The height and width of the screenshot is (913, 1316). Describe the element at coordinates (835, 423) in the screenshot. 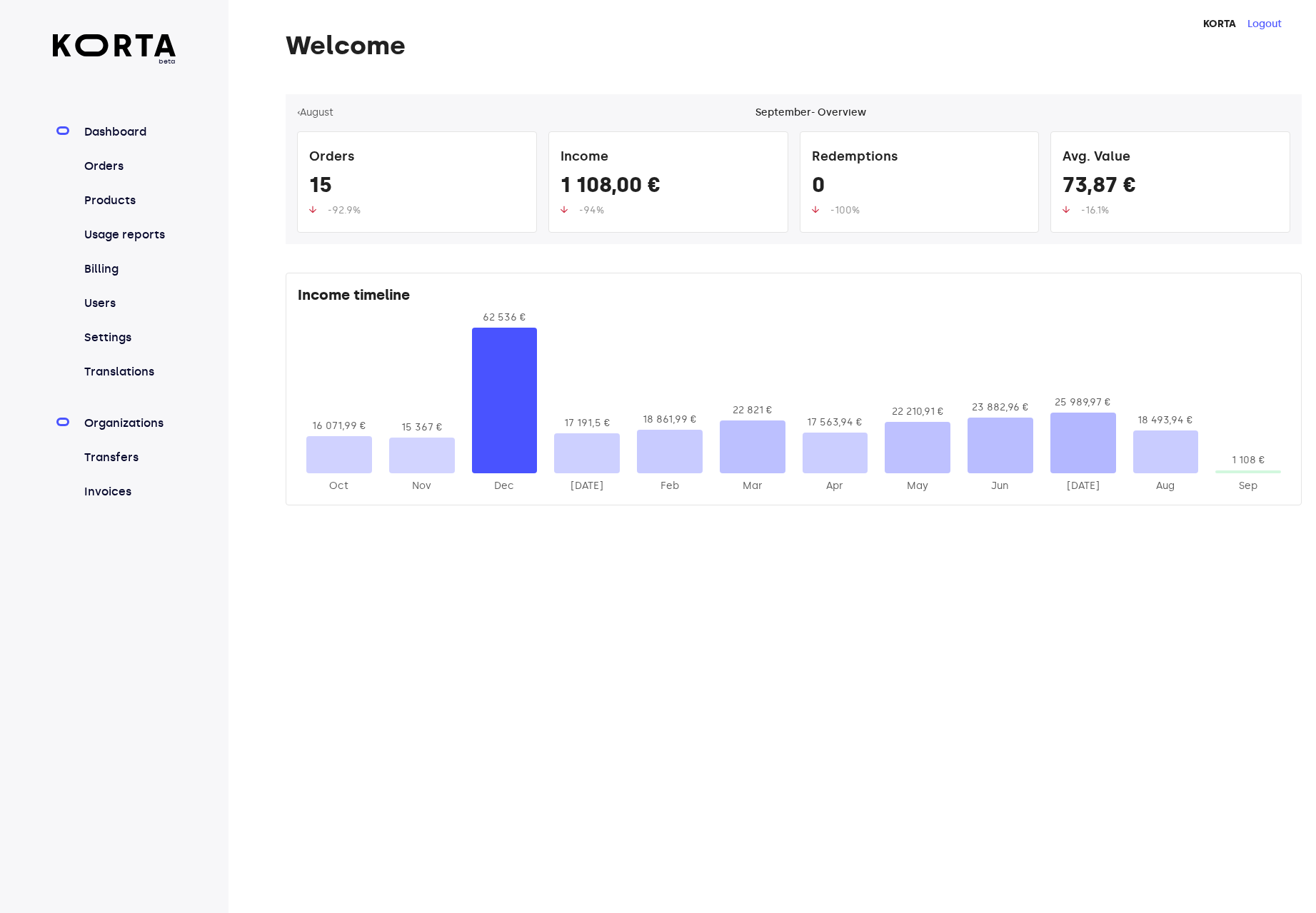

I see `div: 17 563,94 €` at that location.